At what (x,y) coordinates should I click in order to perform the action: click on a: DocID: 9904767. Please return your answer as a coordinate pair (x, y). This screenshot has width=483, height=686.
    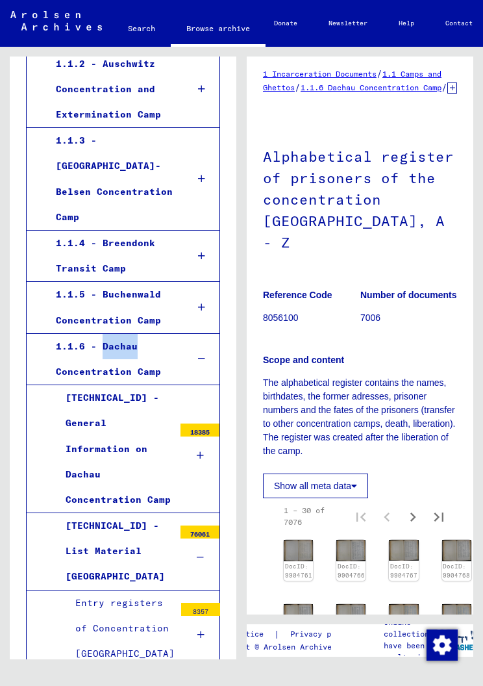
    Looking at the image, I should click on (404, 570).